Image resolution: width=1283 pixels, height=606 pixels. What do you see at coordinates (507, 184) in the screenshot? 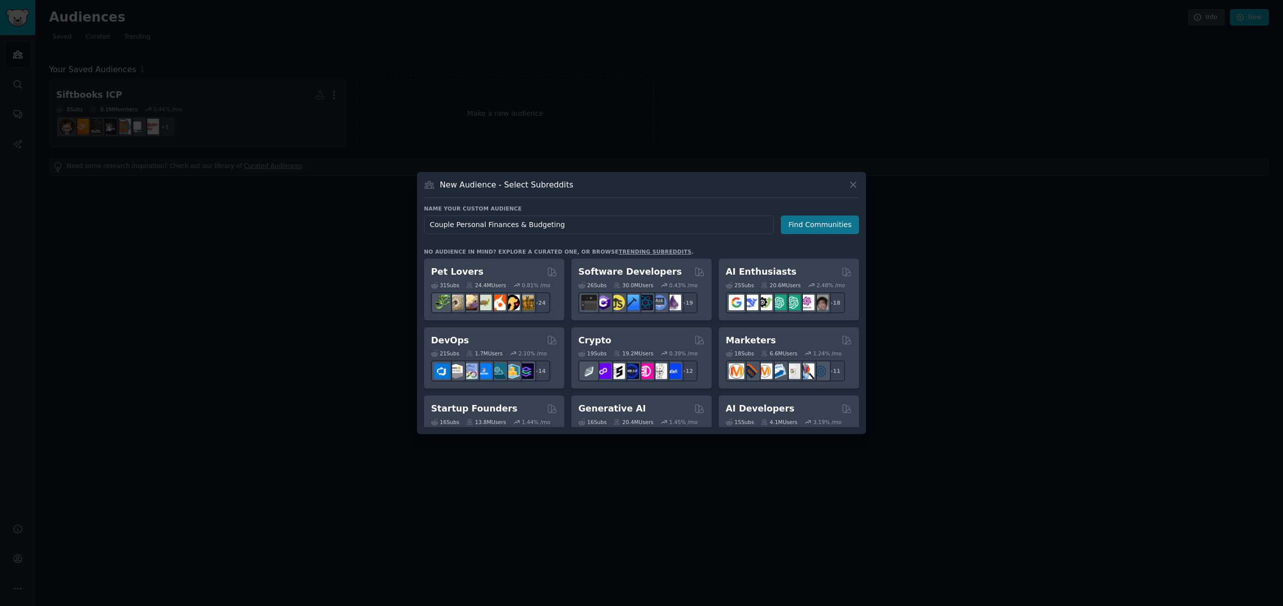
I see `h3: New Audience - Select Subreddits` at bounding box center [507, 184].